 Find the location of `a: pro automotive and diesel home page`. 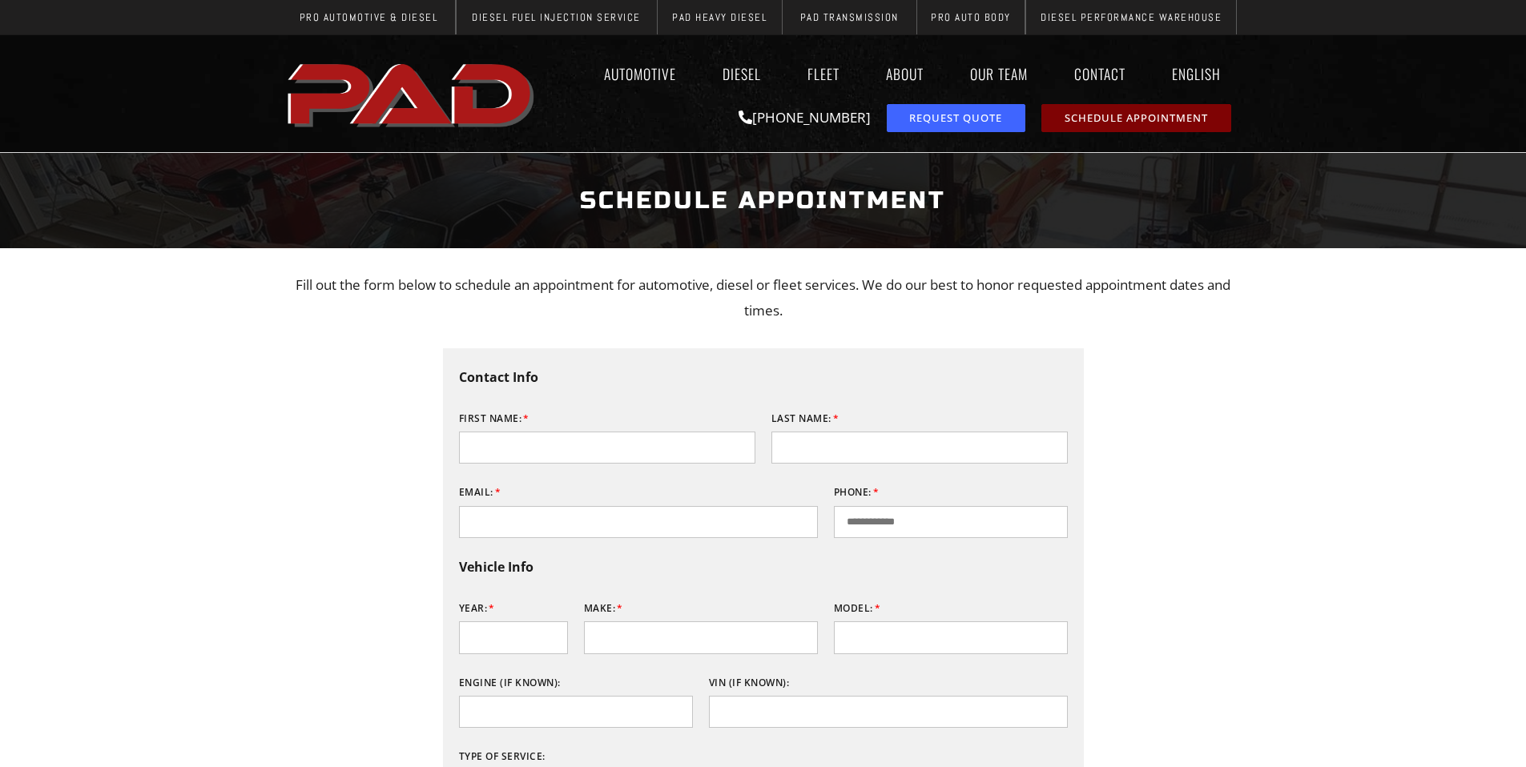

a: pro automotive and diesel home page is located at coordinates (412, 94).